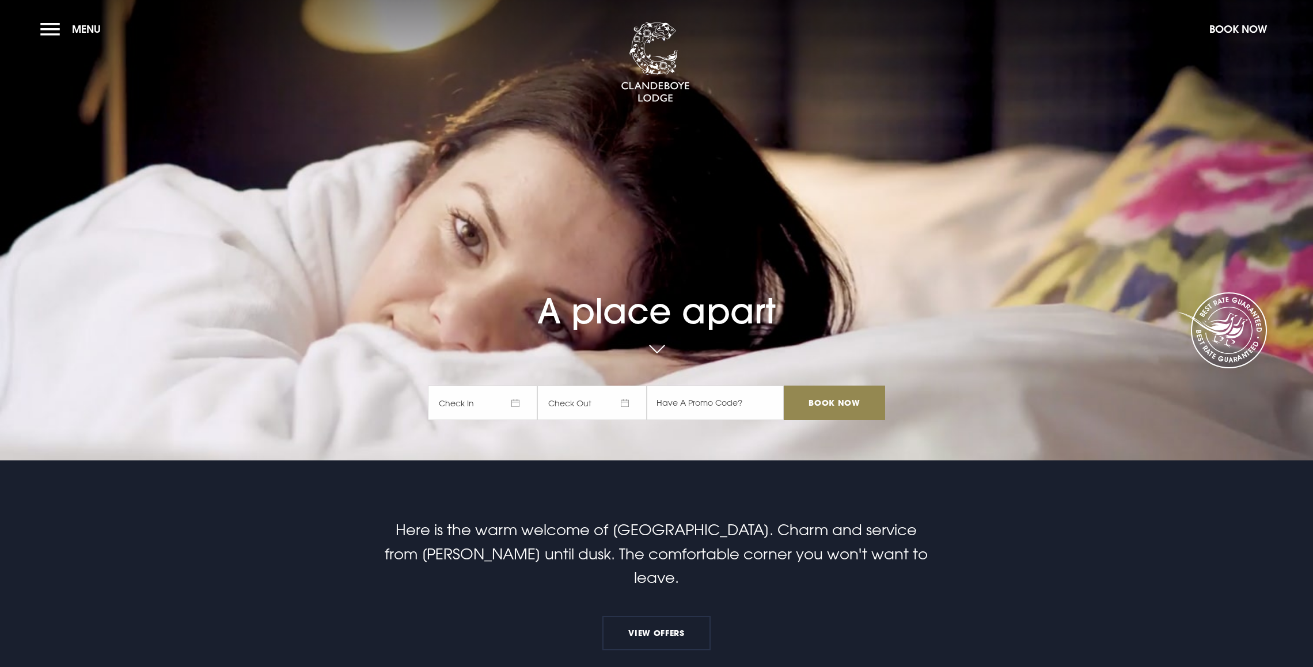  I want to click on span: Check In, so click(483, 403).